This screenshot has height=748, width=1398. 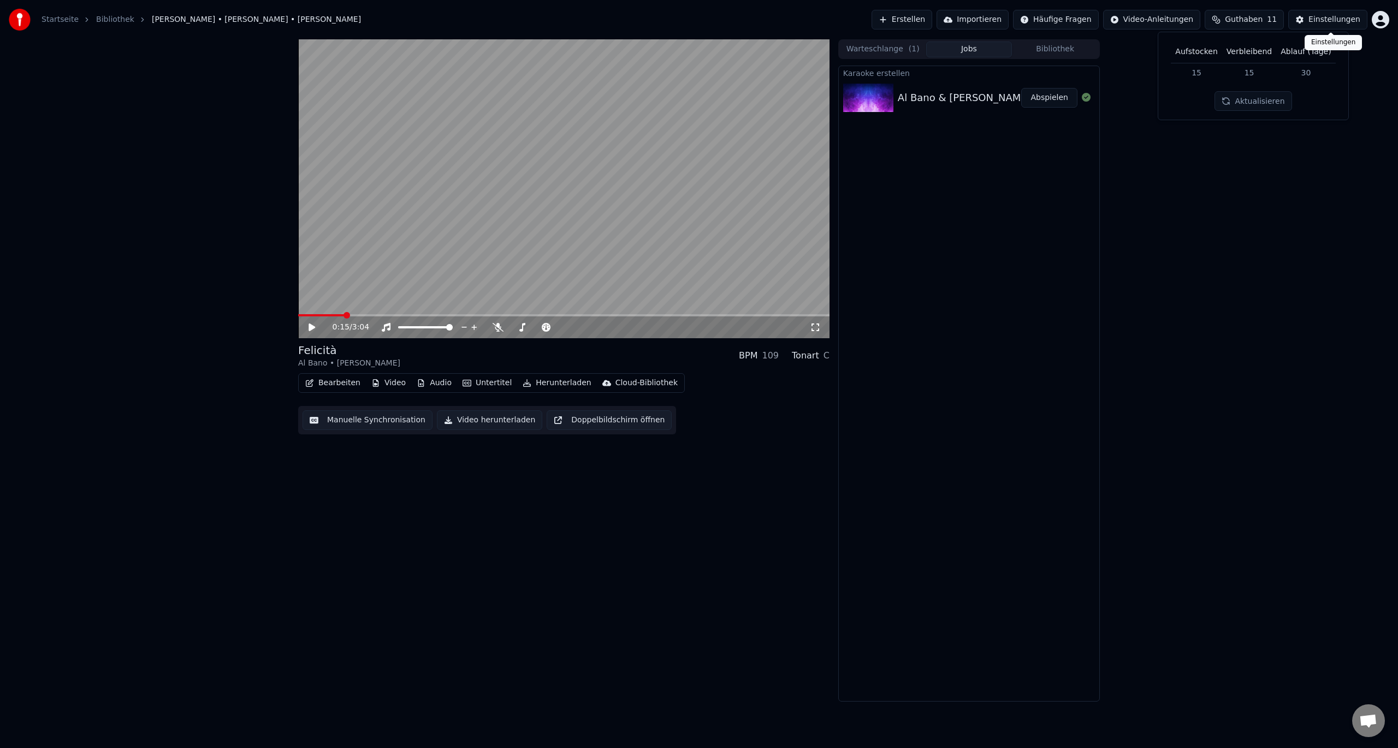 I want to click on div: Karaoke erstellen, so click(x=969, y=73).